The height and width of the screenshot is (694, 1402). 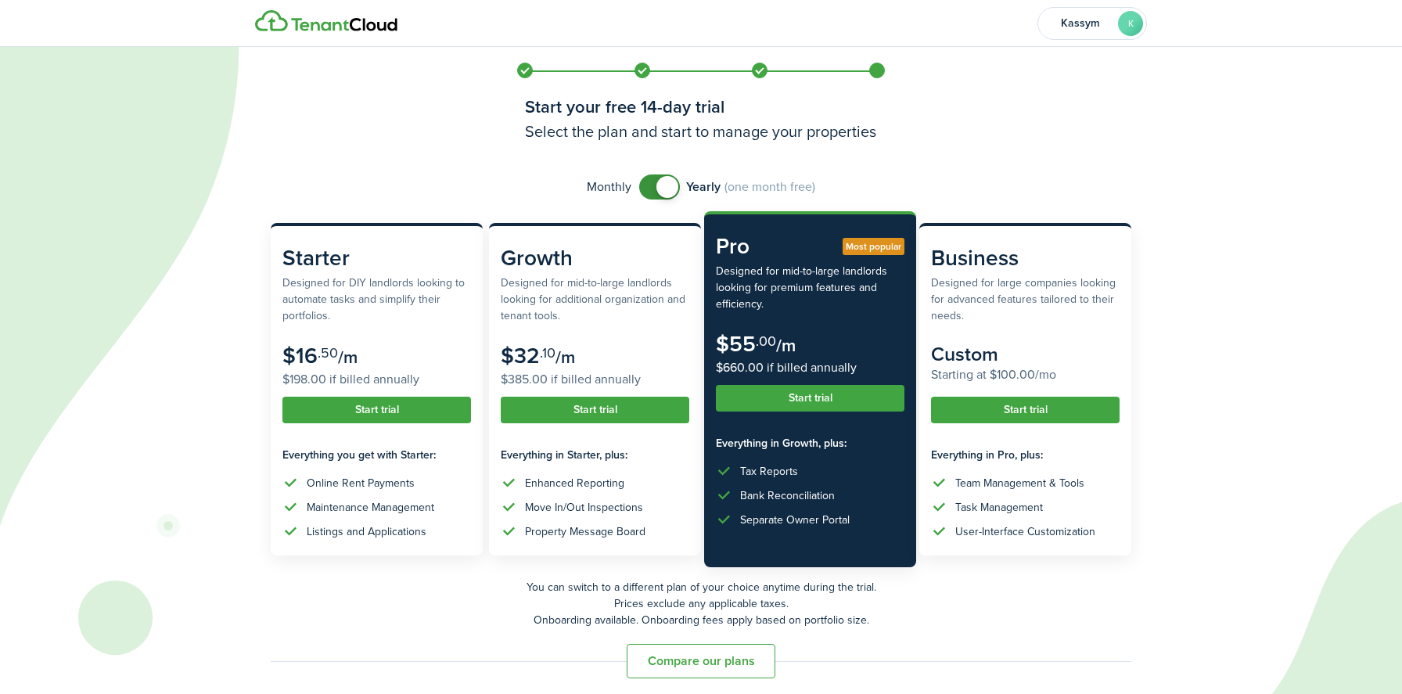 What do you see at coordinates (701, 106) in the screenshot?
I see `h1: Start your free 14-day trial` at bounding box center [701, 106].